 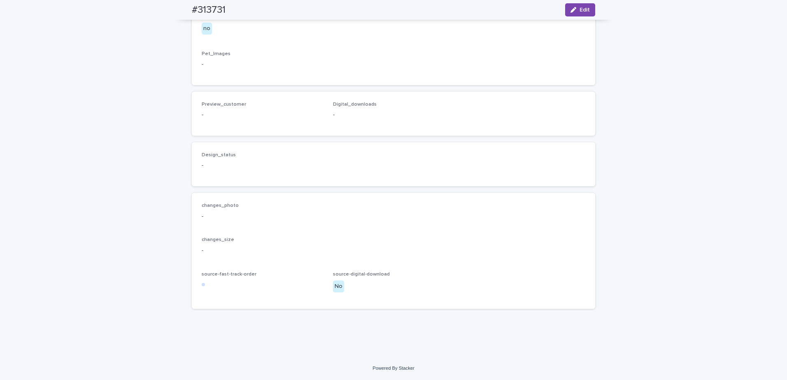 I want to click on div: No, so click(x=338, y=286).